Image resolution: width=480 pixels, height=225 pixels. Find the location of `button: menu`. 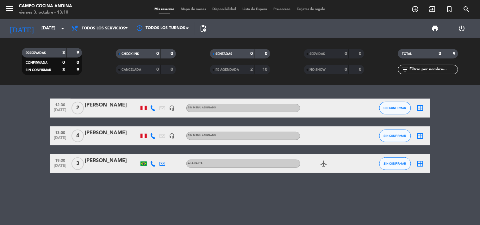

button: menu is located at coordinates (9, 9).